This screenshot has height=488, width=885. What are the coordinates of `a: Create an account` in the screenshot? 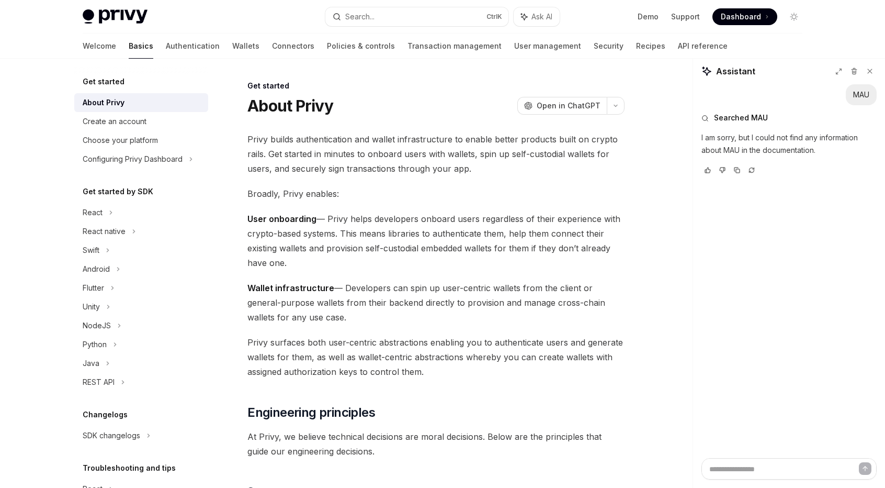 It's located at (141, 121).